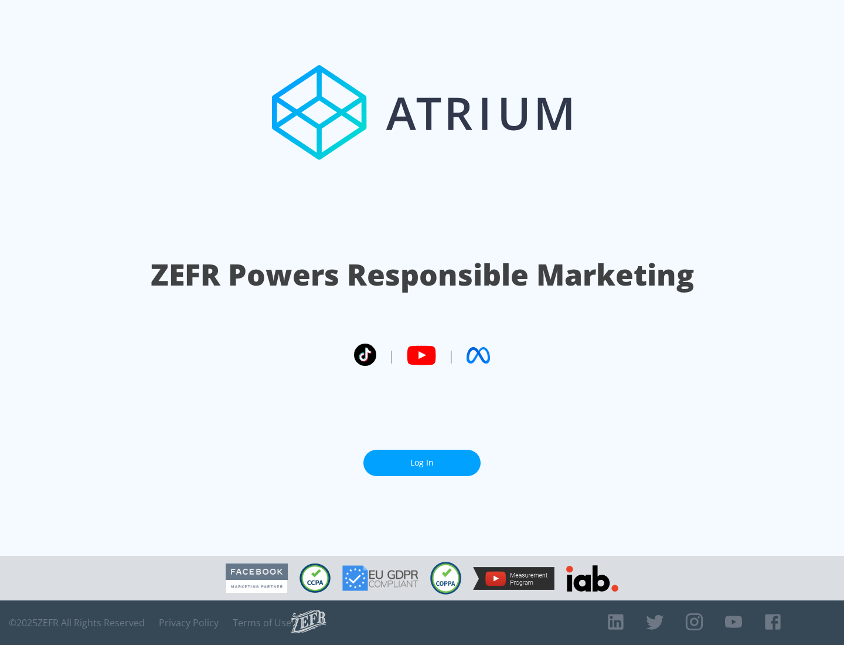 This screenshot has width=844, height=645. I want to click on img: IAB, so click(592, 578).